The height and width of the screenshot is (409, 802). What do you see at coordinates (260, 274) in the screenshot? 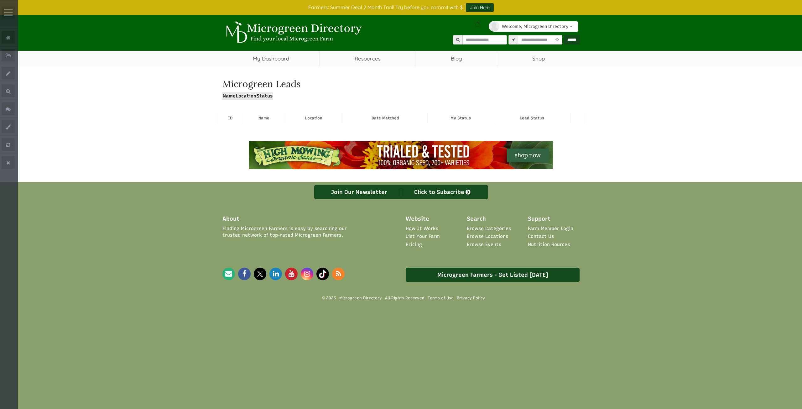
I see `img: Microgreen Directory X` at bounding box center [260, 274].